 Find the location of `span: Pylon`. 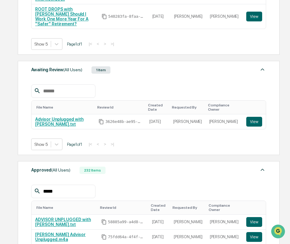

span: Pylon is located at coordinates (67, 106).